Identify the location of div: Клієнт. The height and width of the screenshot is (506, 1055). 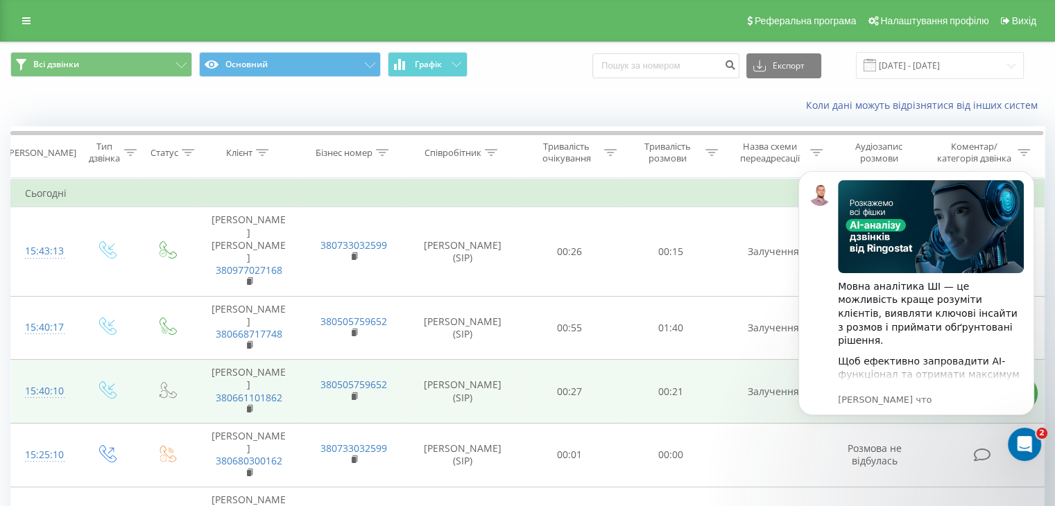
(239, 153).